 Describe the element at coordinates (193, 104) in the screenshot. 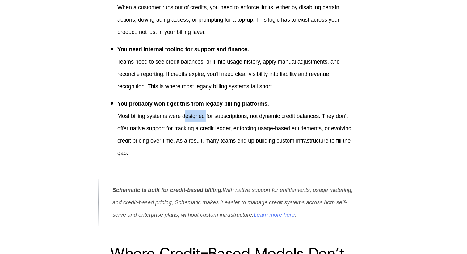

I see `span: You probably won’t get this from legacy billing platforms.` at that location.